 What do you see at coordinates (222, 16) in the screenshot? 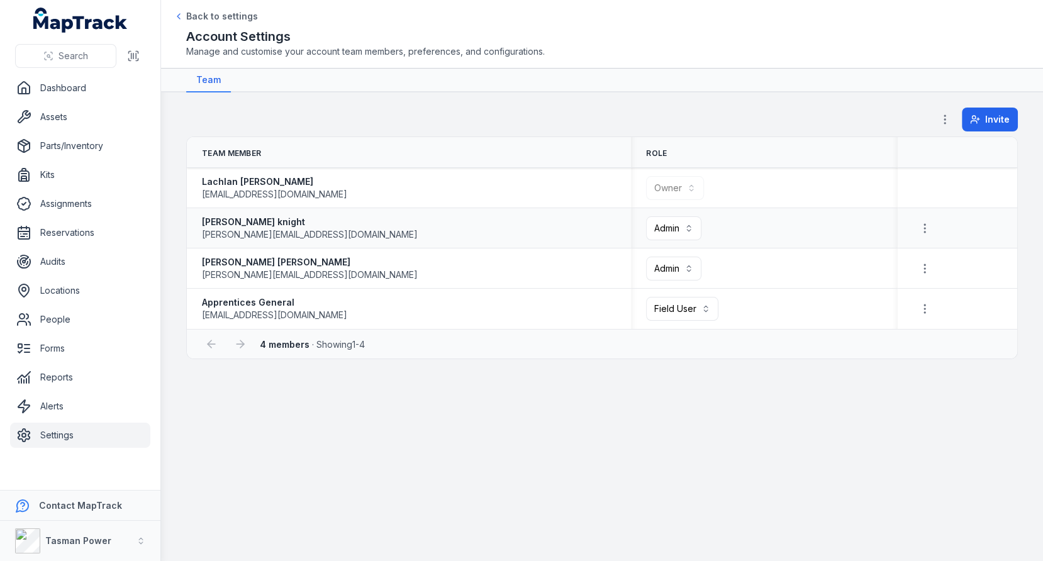
I see `span: Back to settings` at bounding box center [222, 16].